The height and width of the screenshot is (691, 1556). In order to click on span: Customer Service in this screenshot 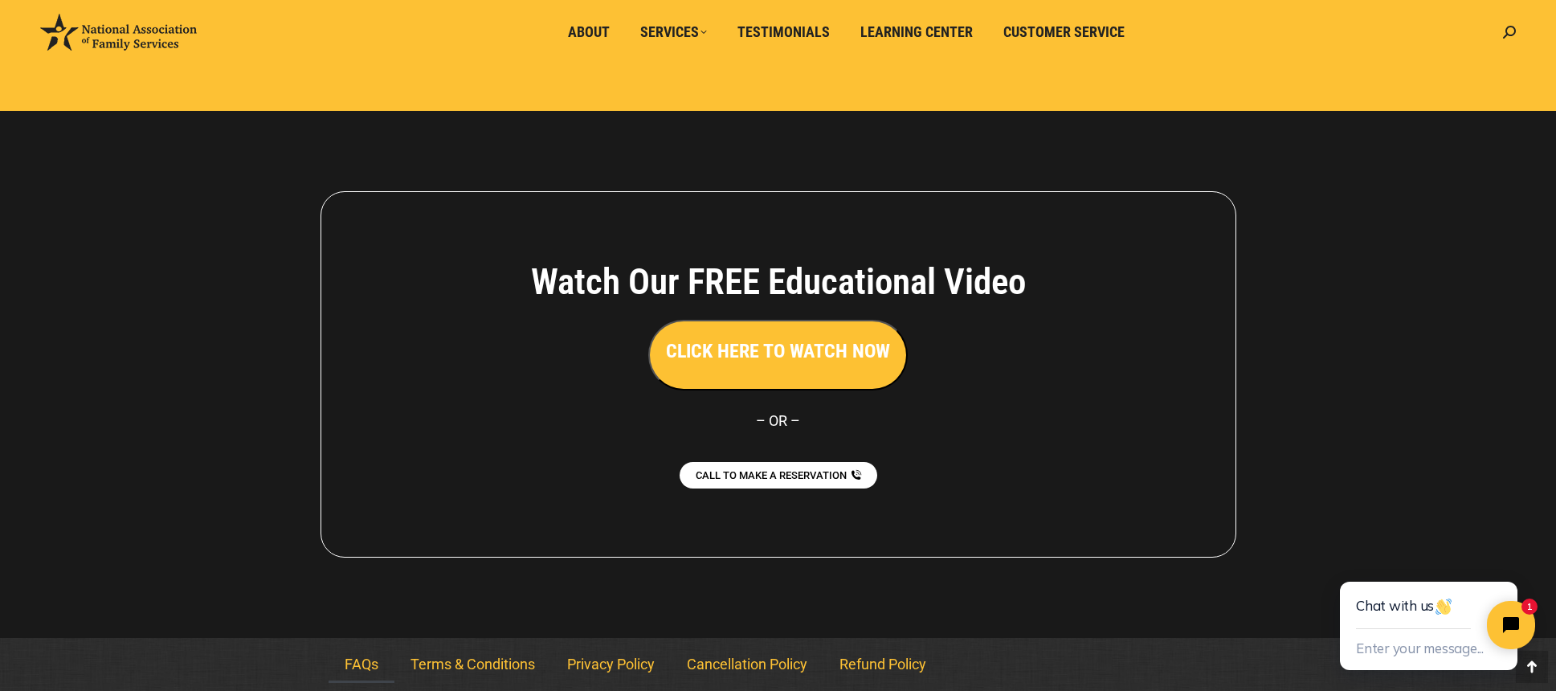, I will do `click(1064, 32)`.